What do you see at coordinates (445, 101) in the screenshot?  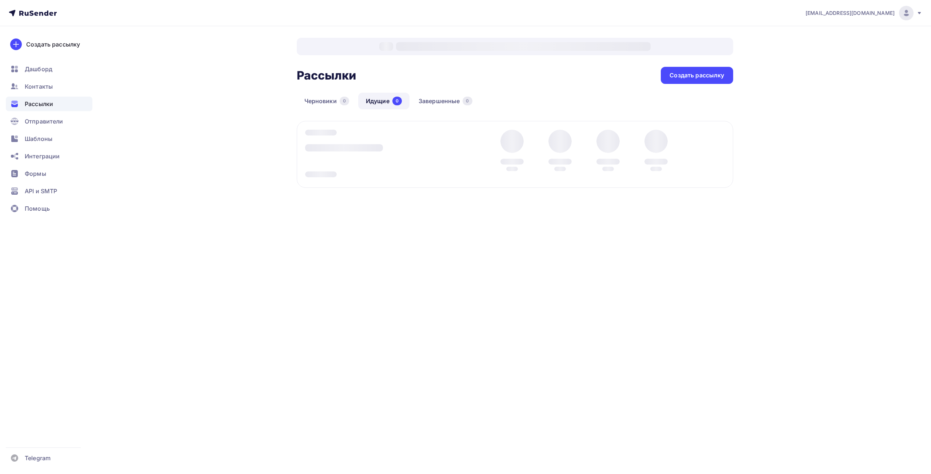 I see `a: Завершенные0` at bounding box center [445, 101].